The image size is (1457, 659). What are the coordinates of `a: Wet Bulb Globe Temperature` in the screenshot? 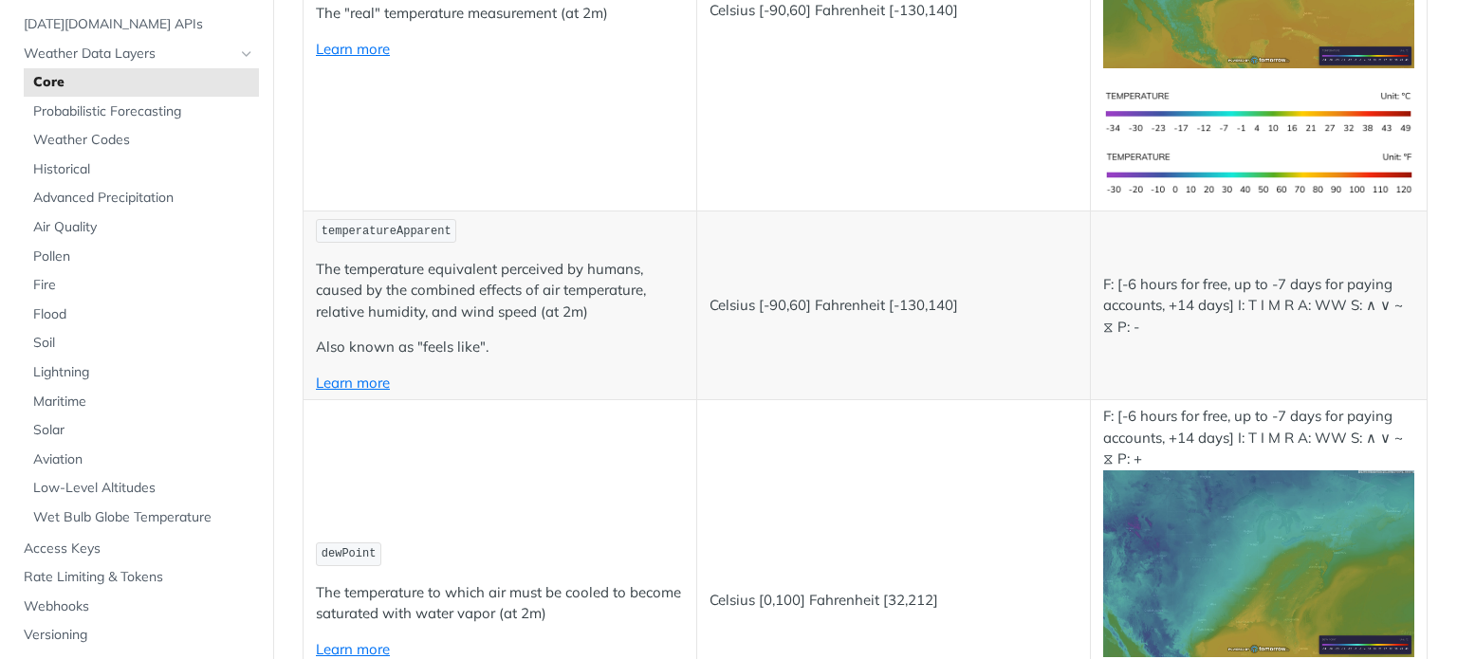 It's located at (141, 518).